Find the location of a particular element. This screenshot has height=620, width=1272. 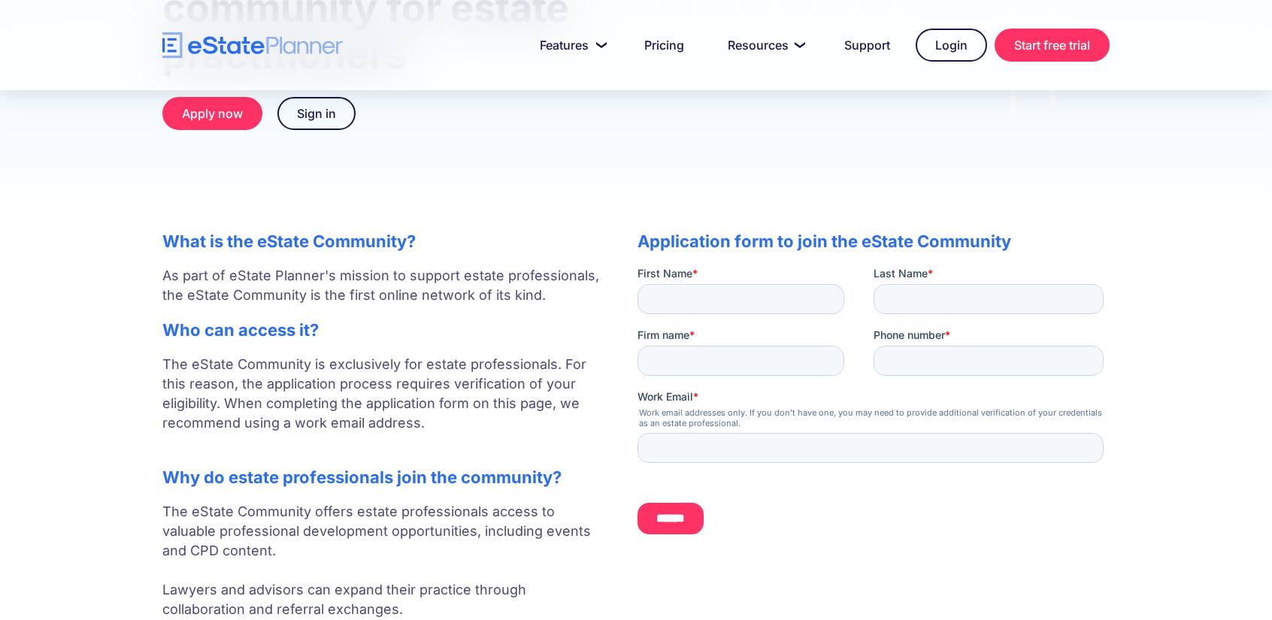

a: Login is located at coordinates (951, 45).